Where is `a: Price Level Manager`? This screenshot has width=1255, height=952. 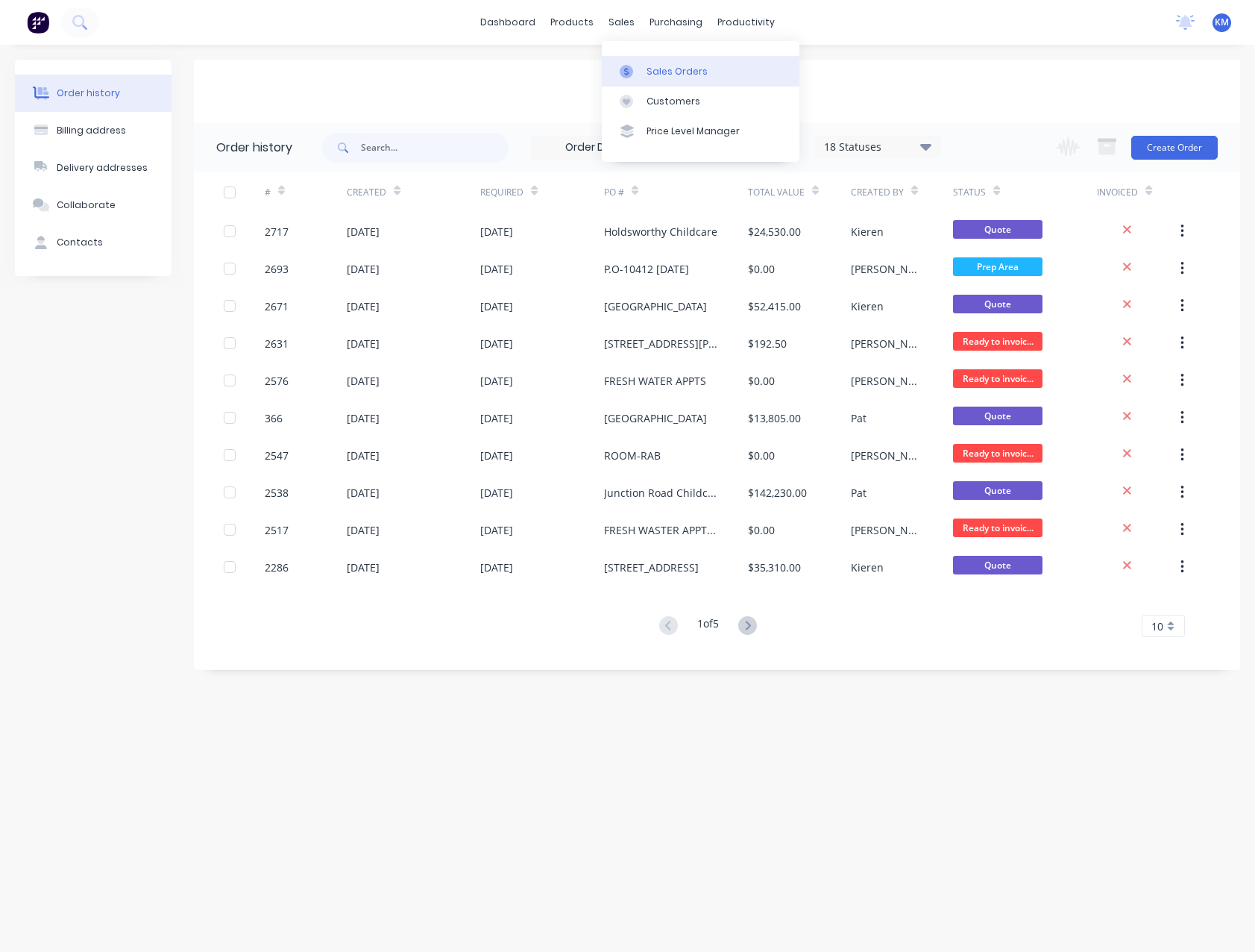
a: Price Level Manager is located at coordinates (700, 131).